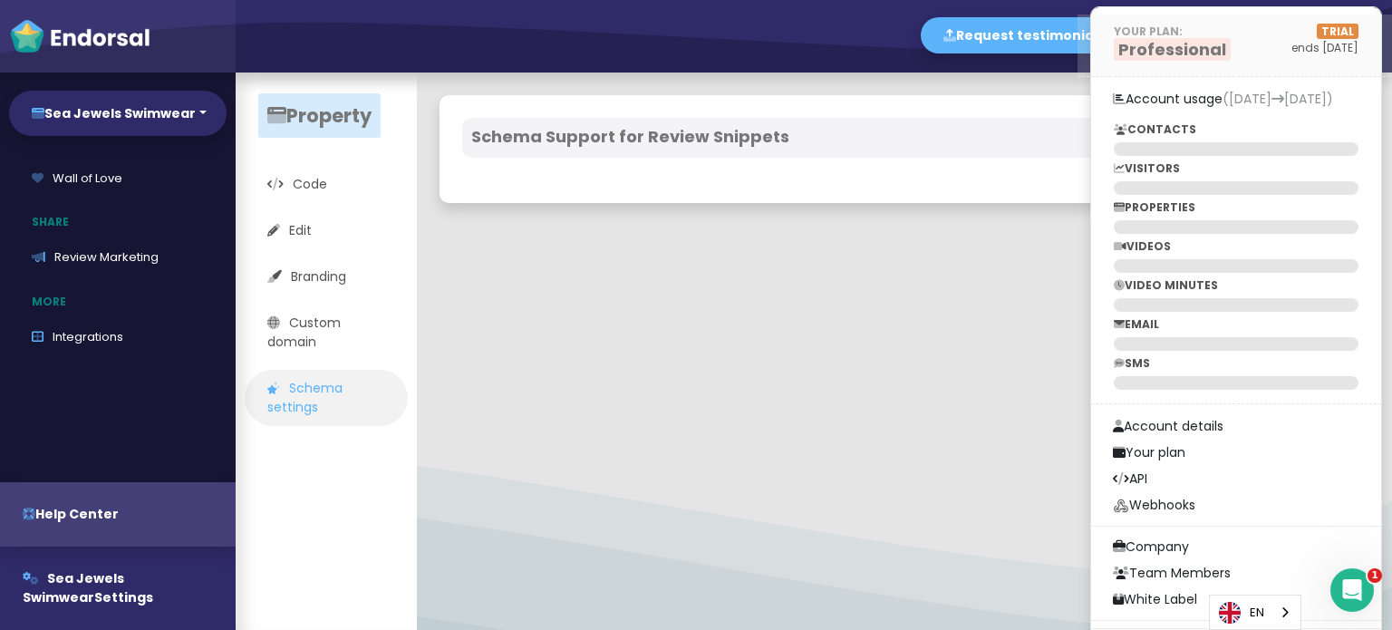 Image resolution: width=1392 pixels, height=630 pixels. What do you see at coordinates (118, 178) in the screenshot?
I see `a: Wall of Love` at bounding box center [118, 178].